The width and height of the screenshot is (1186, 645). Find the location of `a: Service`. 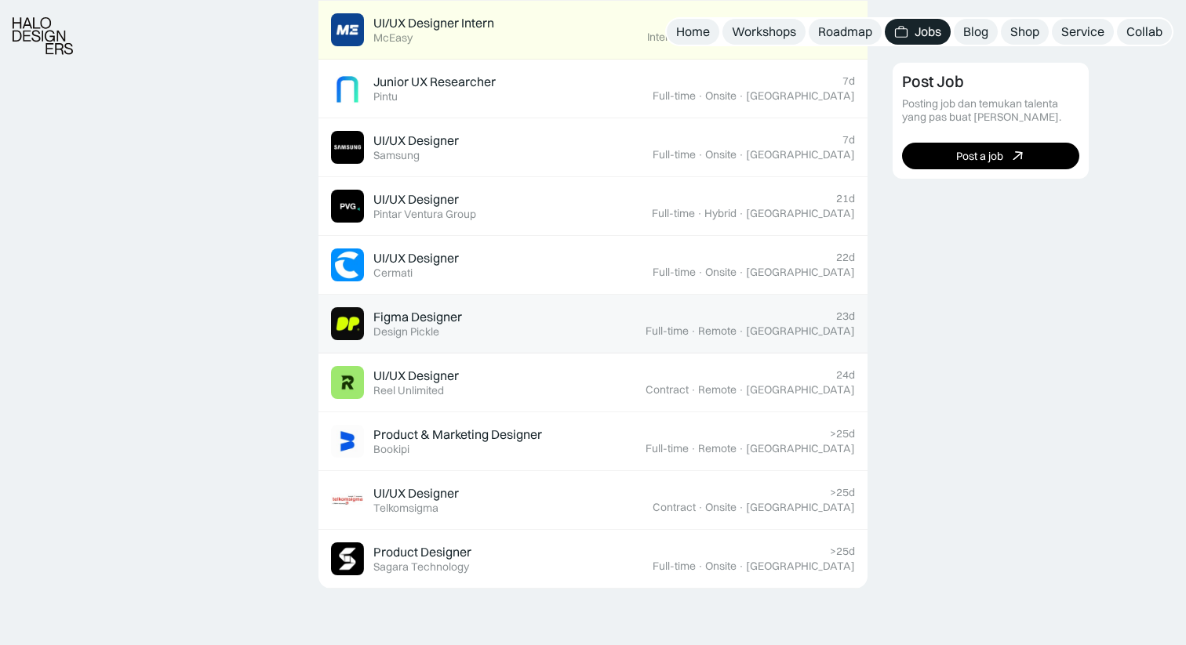

a: Service is located at coordinates (1082, 31).